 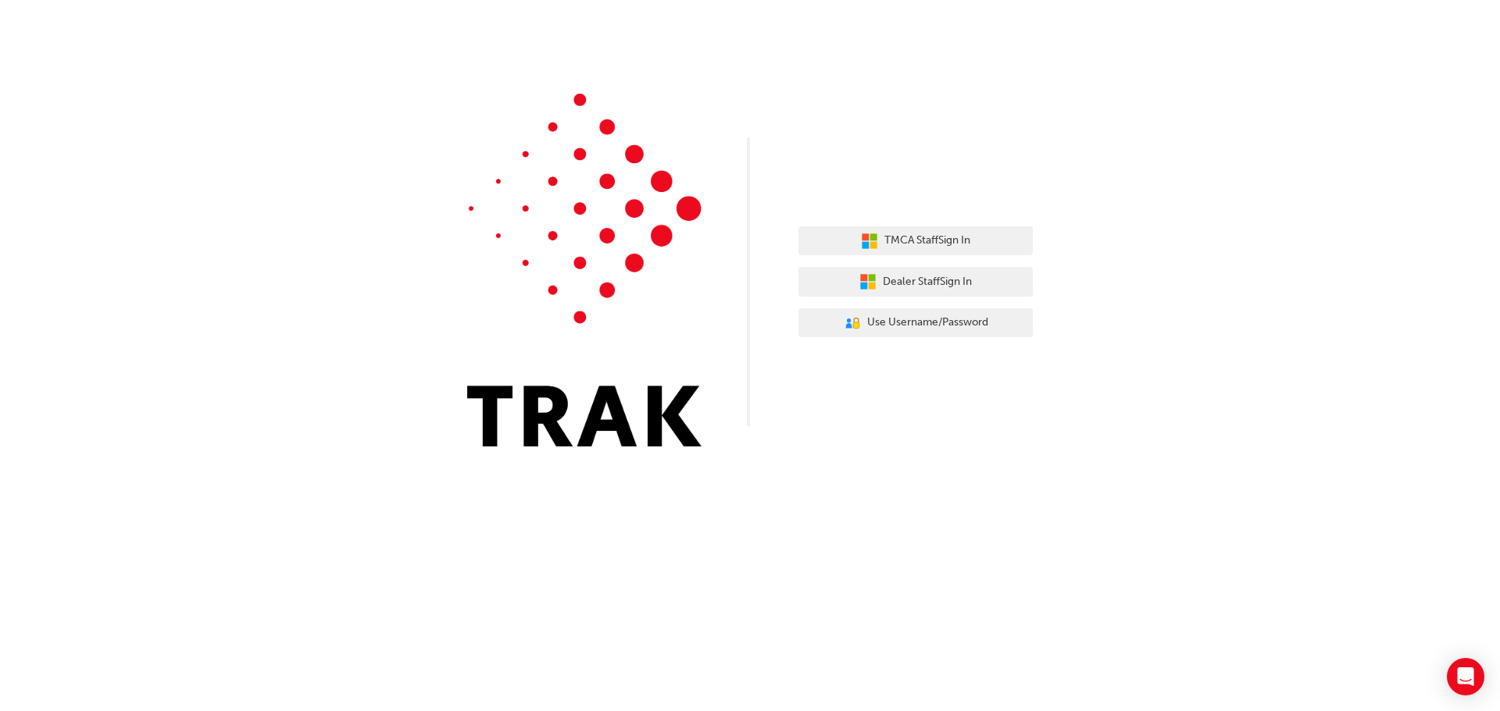 I want to click on button: TMCA StaffSign In, so click(x=915, y=241).